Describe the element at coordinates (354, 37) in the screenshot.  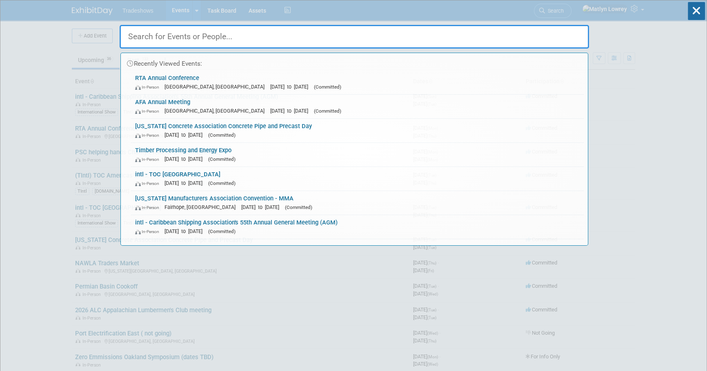
I see `input: Search for Events or People...` at that location.